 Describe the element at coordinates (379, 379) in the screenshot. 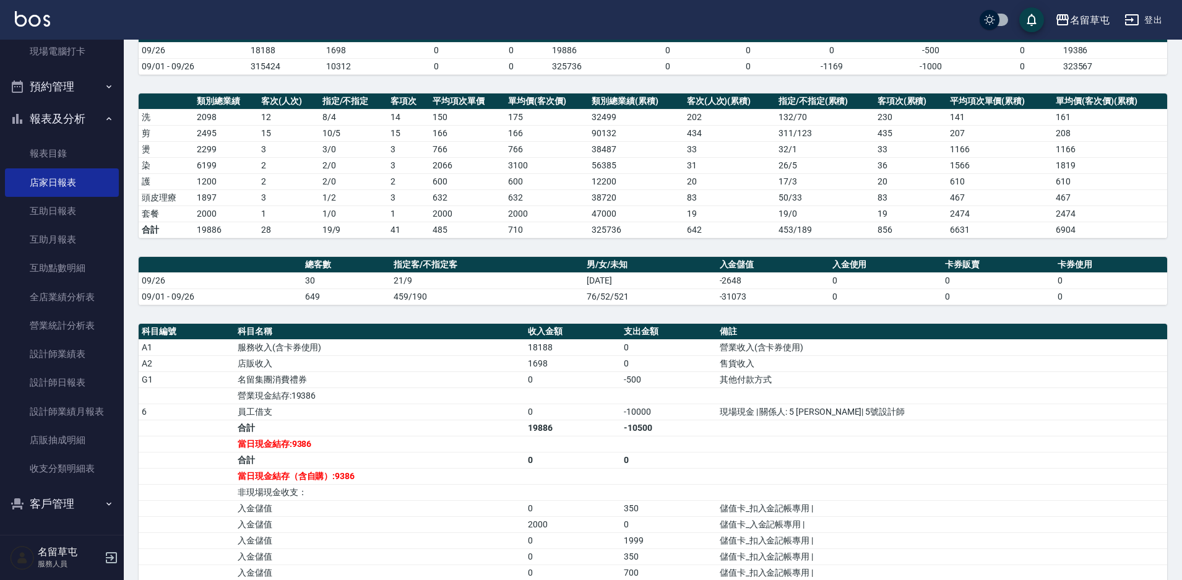

I see `td: 名留集團消費禮券` at that location.